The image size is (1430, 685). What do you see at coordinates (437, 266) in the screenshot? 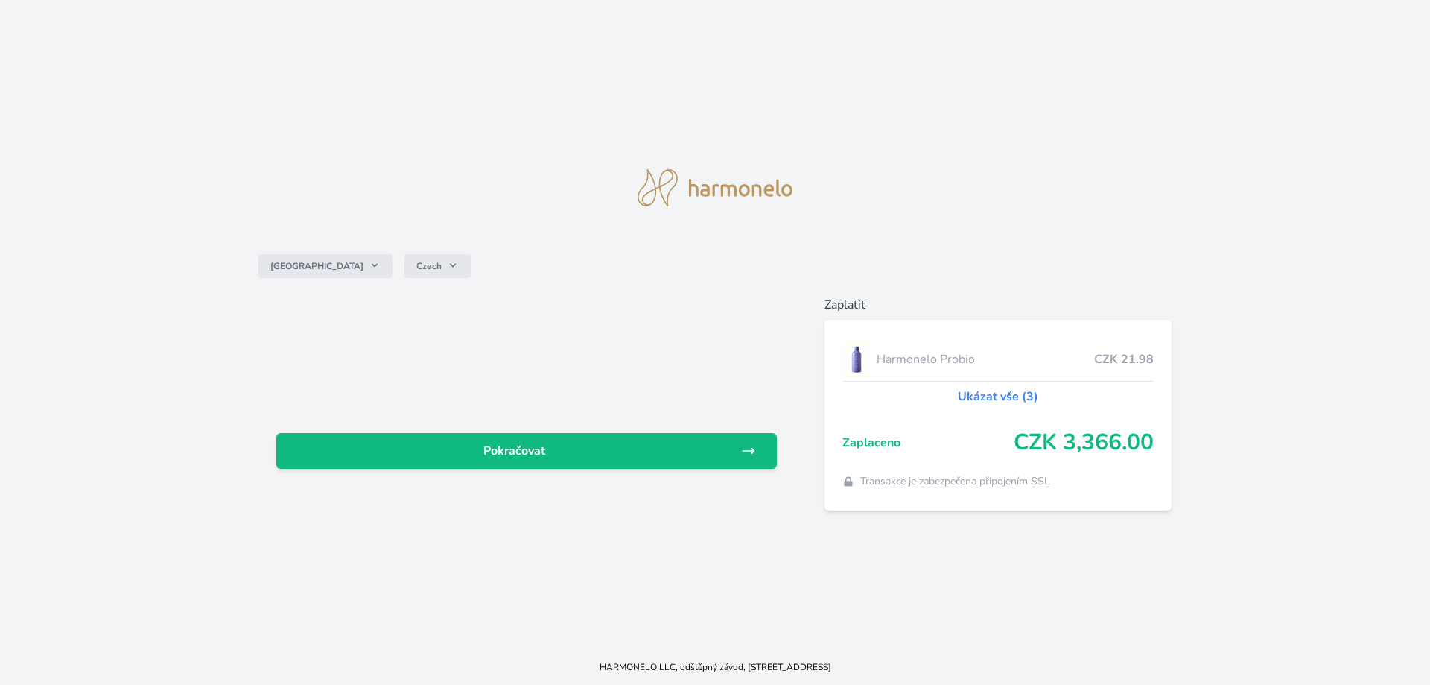
I see `button: Czech` at bounding box center [437, 266].